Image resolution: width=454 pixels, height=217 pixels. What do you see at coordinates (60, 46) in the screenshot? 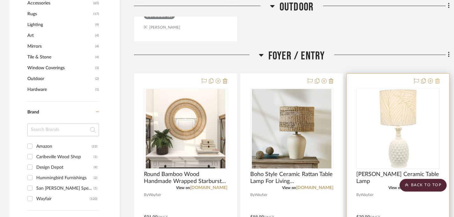
I see `span: Mirrors` at bounding box center [60, 46].